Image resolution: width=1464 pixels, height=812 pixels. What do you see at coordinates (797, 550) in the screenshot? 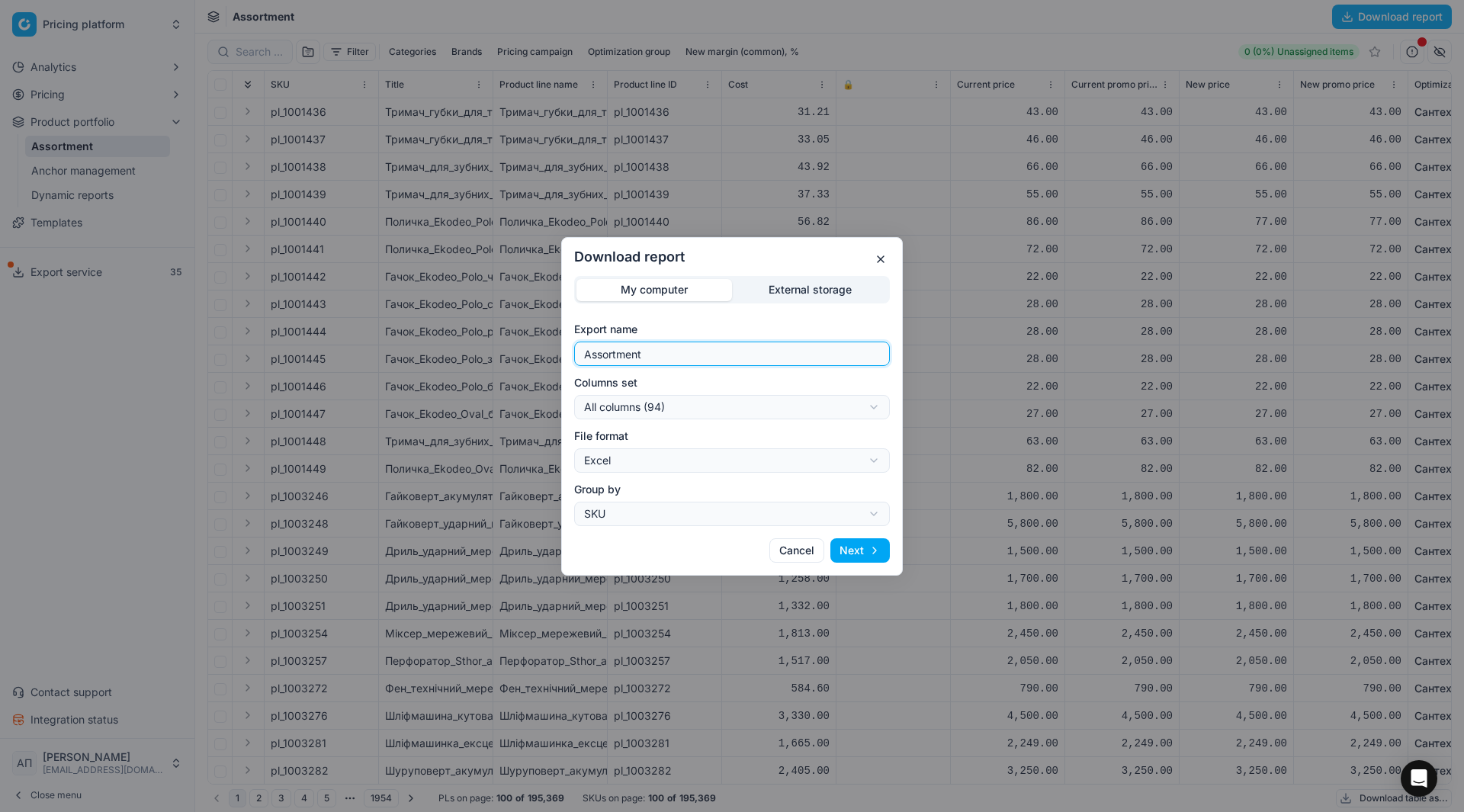
I see `button: Cancel` at bounding box center [797, 550].